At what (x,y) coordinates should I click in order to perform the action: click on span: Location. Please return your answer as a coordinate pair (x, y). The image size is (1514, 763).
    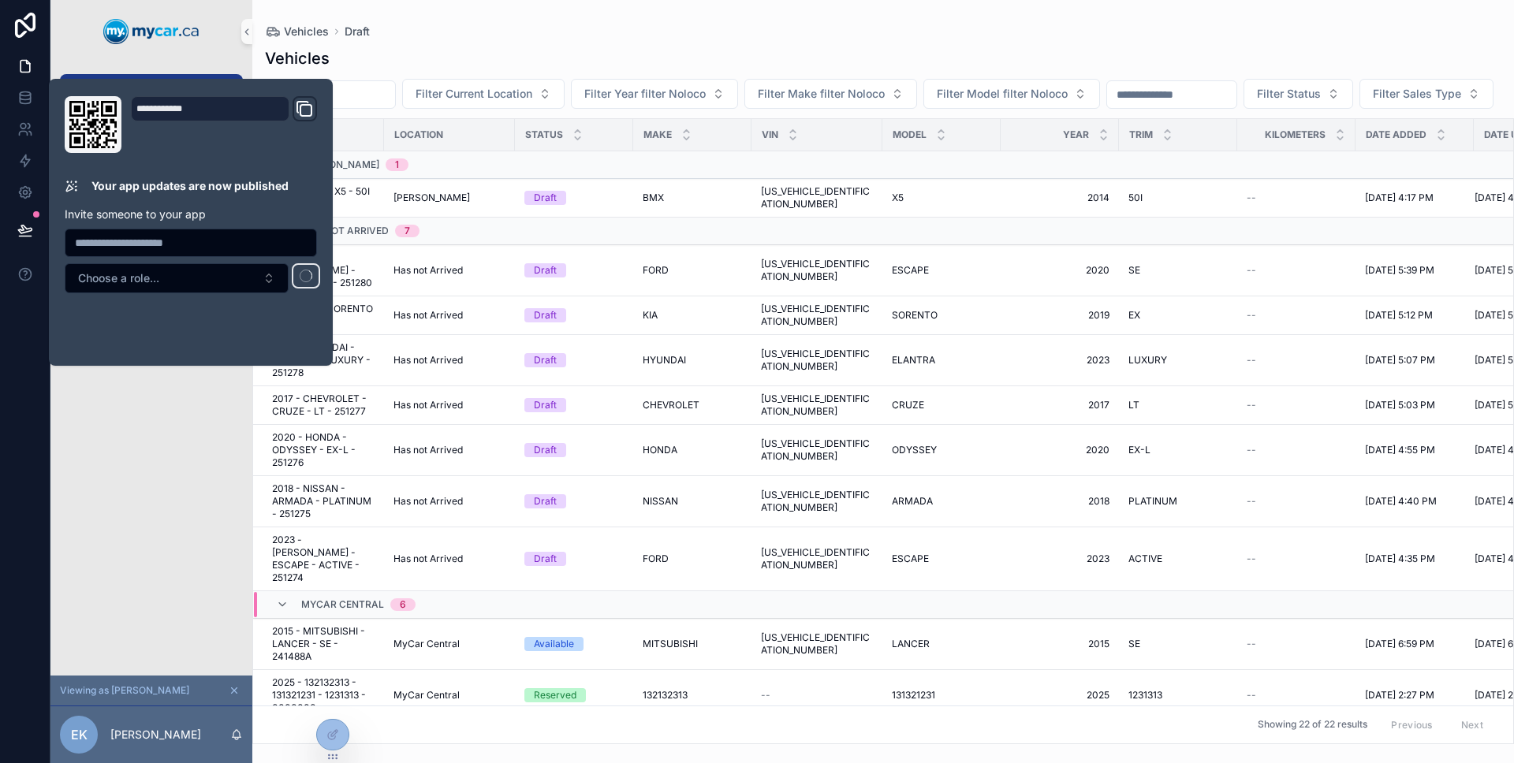
    Looking at the image, I should click on (419, 135).